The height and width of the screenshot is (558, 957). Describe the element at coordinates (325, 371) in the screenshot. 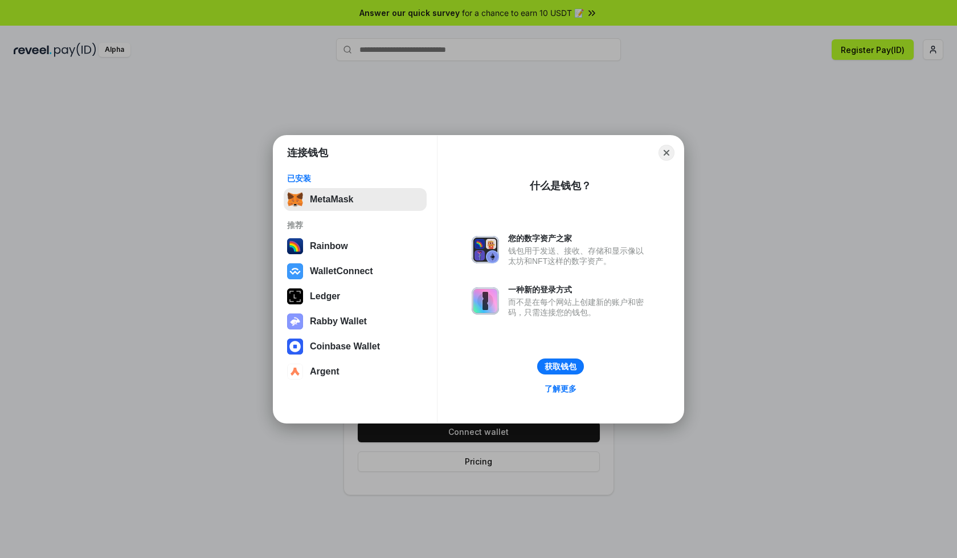

I see `div: Argent` at that location.